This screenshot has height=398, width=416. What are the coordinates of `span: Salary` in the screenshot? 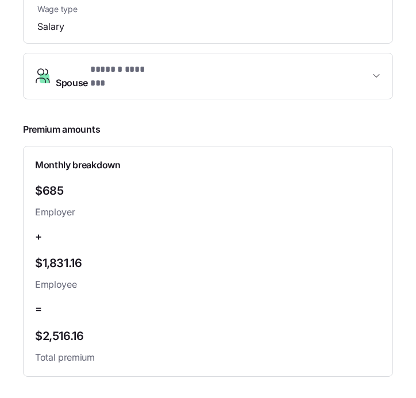 It's located at (51, 26).